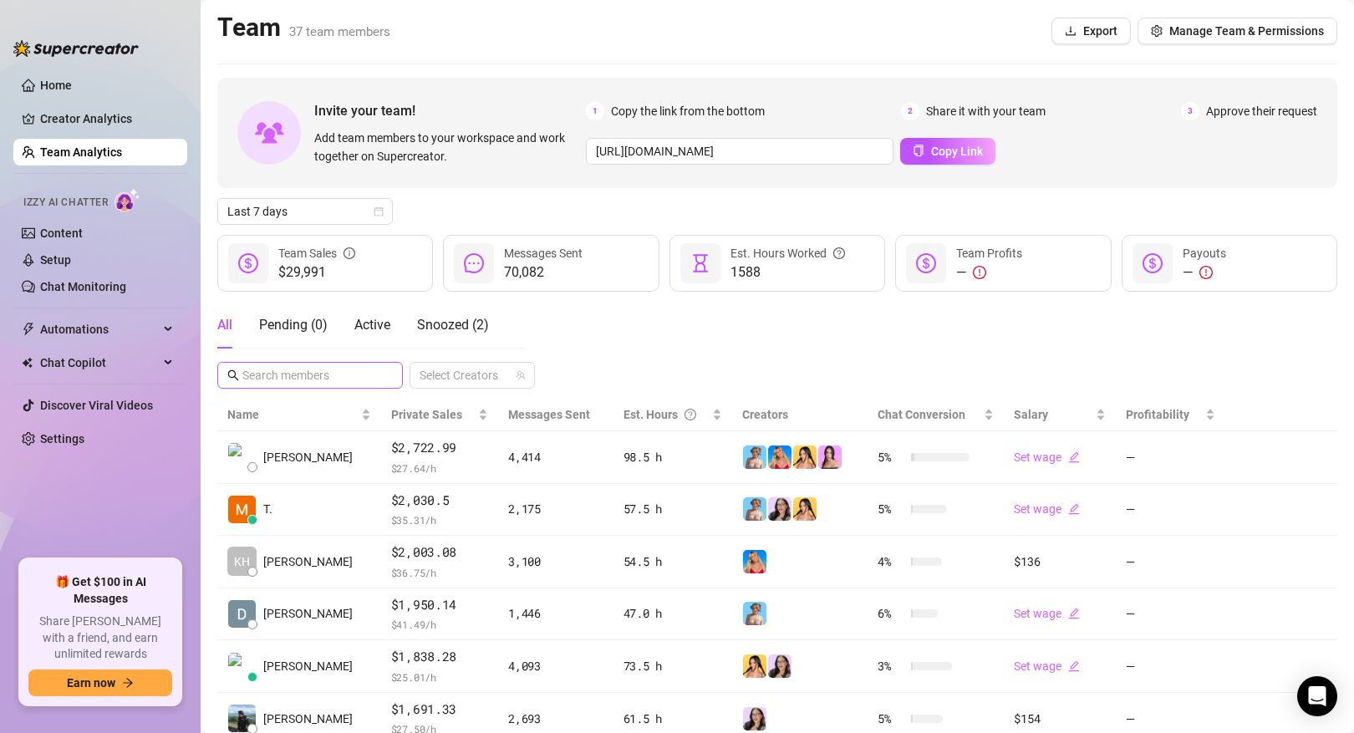 This screenshot has height=733, width=1354. What do you see at coordinates (440, 448) in the screenshot?
I see `span: $2,722.99` at bounding box center [440, 448].